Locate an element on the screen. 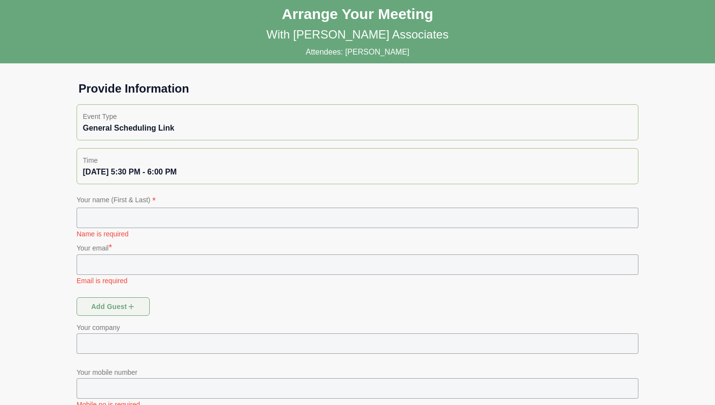 This screenshot has width=715, height=405. h1: Arrange Your Meeting is located at coordinates (358, 14).